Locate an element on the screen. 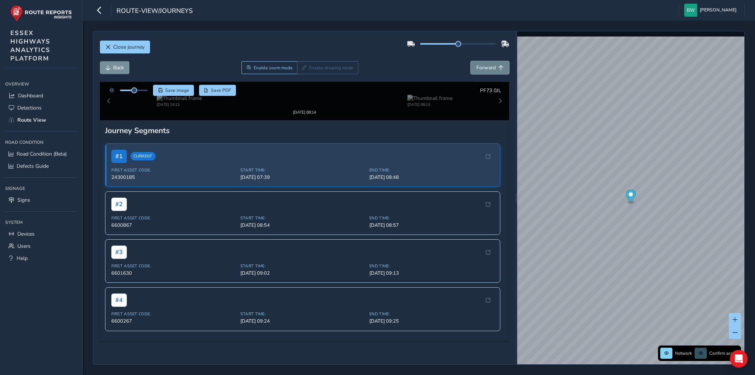  span: Detections is located at coordinates (30, 108).